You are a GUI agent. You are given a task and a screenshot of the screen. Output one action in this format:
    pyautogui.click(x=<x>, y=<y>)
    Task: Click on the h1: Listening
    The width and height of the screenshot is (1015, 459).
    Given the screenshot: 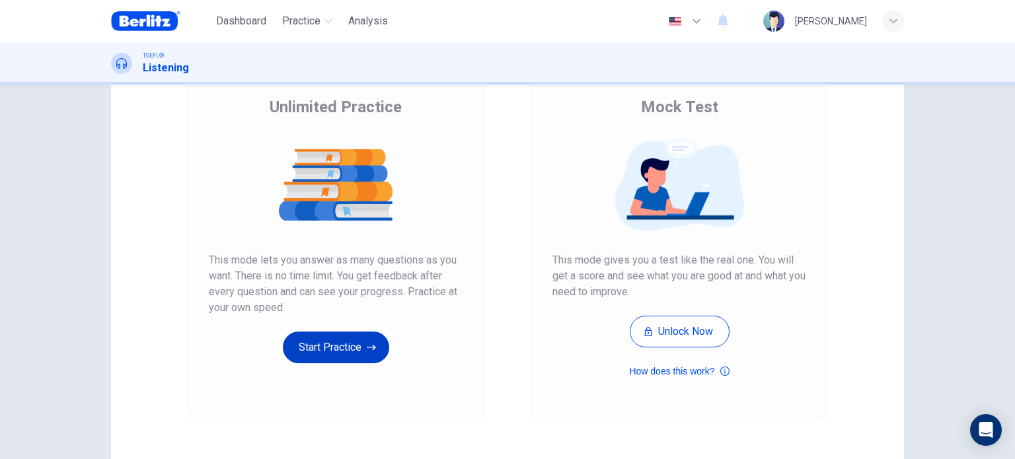 What is the action you would take?
    pyautogui.click(x=166, y=68)
    